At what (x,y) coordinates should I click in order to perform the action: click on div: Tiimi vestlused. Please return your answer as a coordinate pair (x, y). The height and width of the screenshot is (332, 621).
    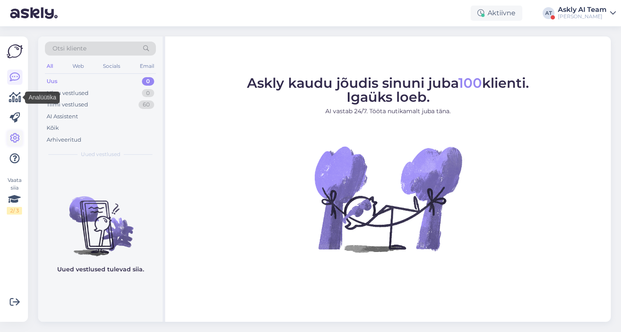
    Looking at the image, I should click on (67, 105).